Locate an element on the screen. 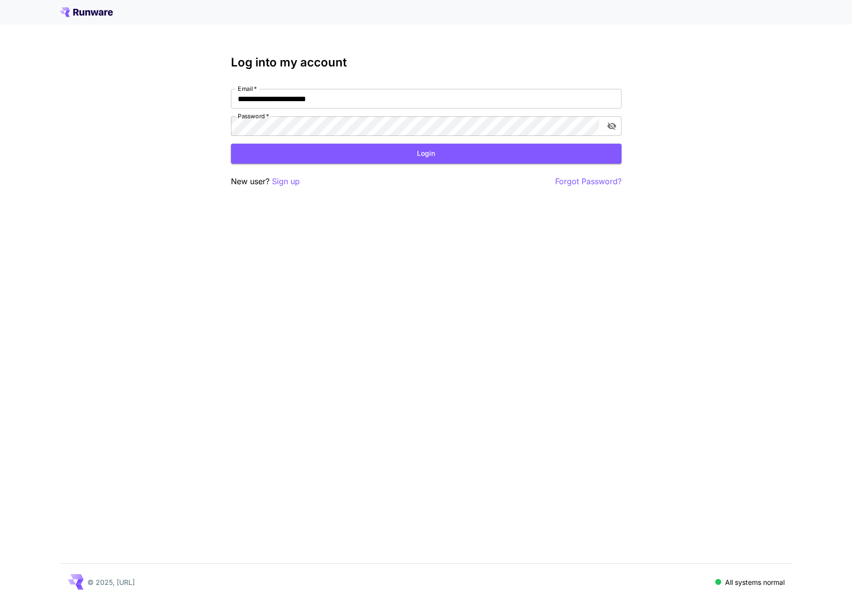 This screenshot has width=852, height=600. p: Forgot Password? is located at coordinates (588, 181).